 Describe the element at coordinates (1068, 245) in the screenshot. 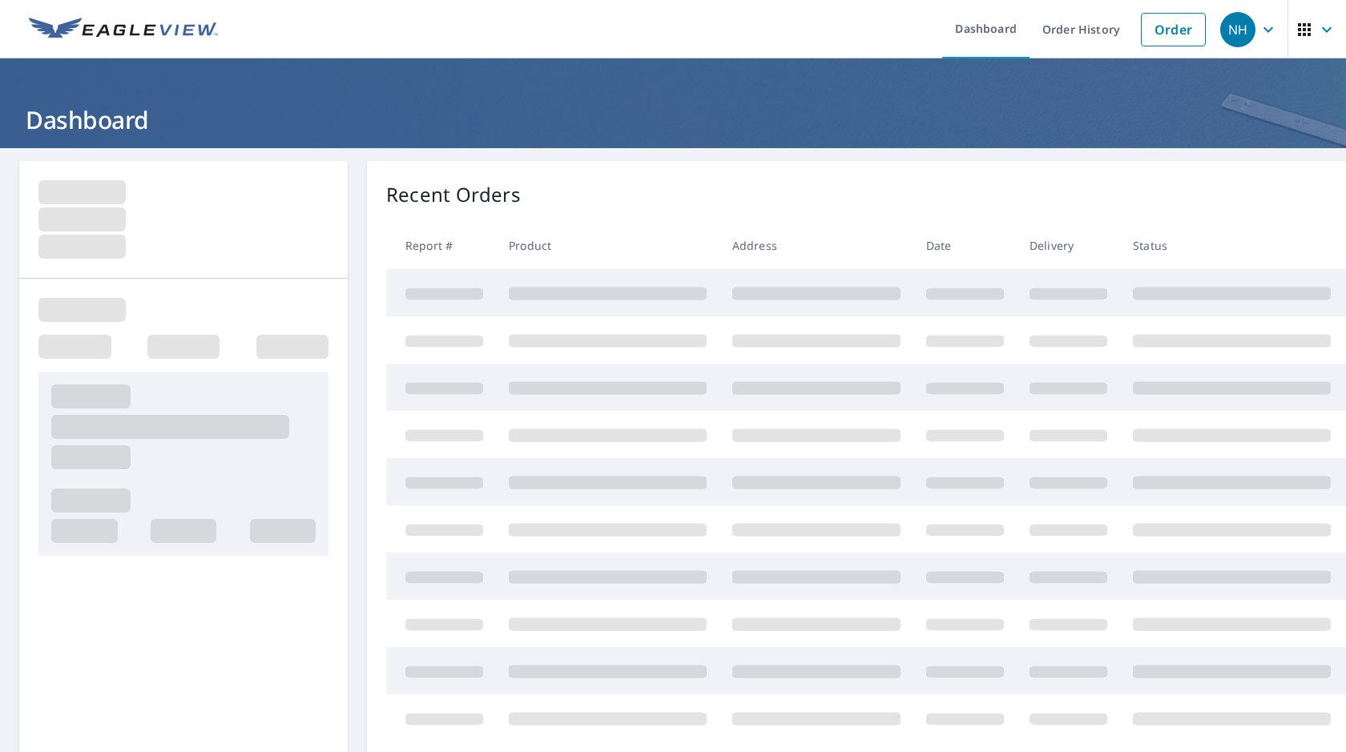

I see `th: Delivery` at that location.